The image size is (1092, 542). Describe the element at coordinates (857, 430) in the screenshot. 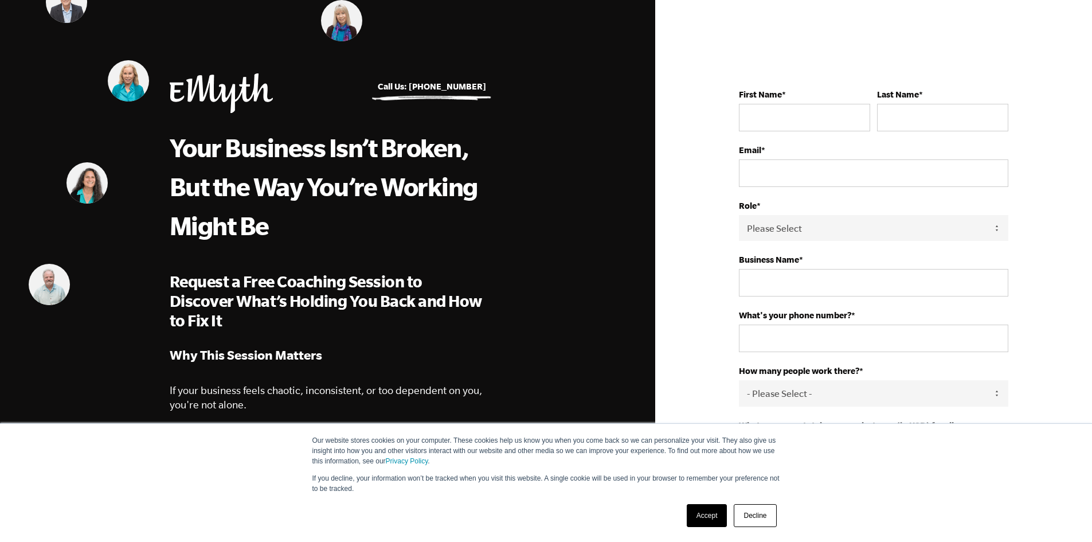

I see `strong: What were your total revenues last year (in USD) for all your businesses?` at that location.